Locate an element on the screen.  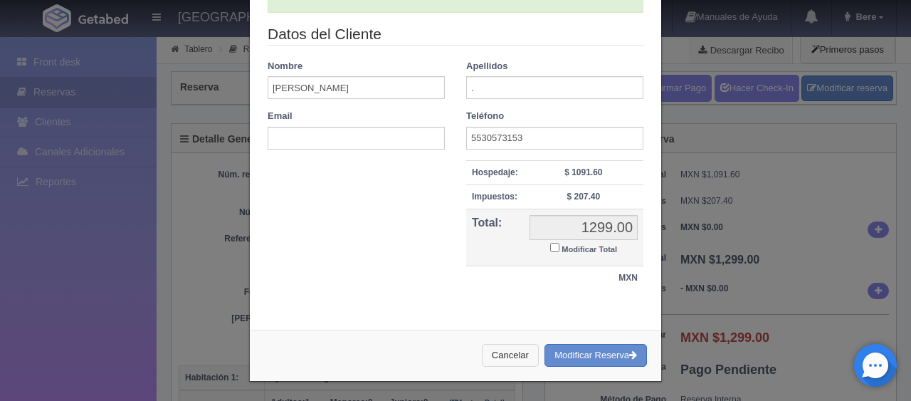
legend: Datos del Cliente is located at coordinates (456, 34).